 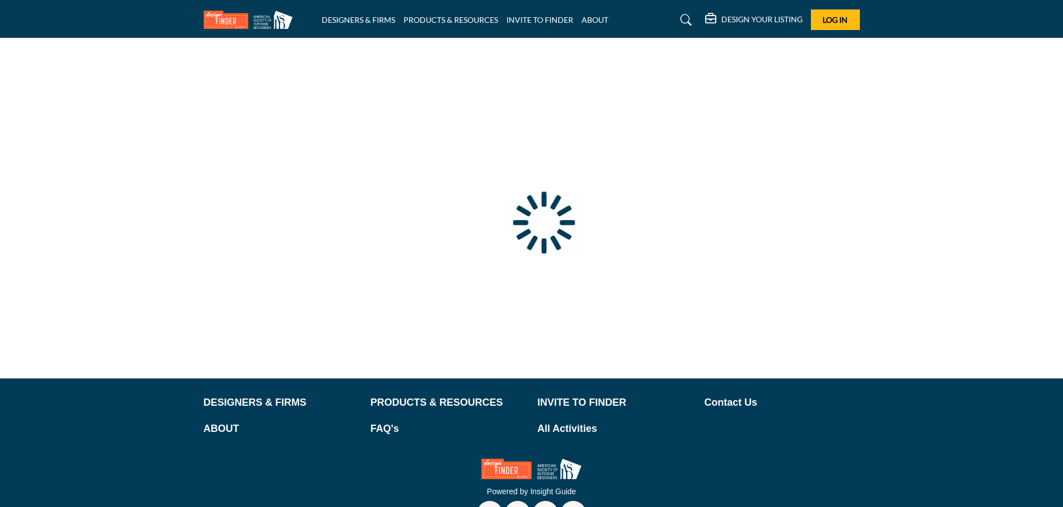 What do you see at coordinates (684, 20) in the screenshot?
I see `a: Search` at bounding box center [684, 20].